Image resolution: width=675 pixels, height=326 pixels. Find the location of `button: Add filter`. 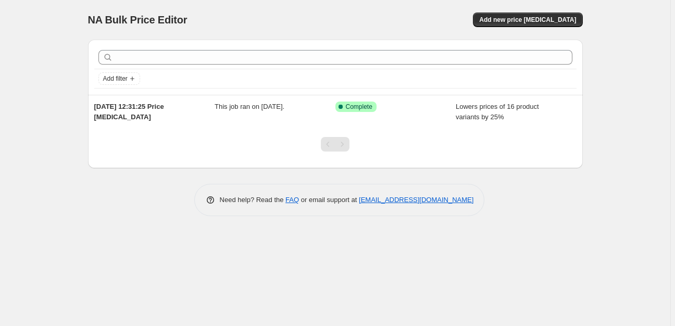

button: Add filter is located at coordinates (119, 79).